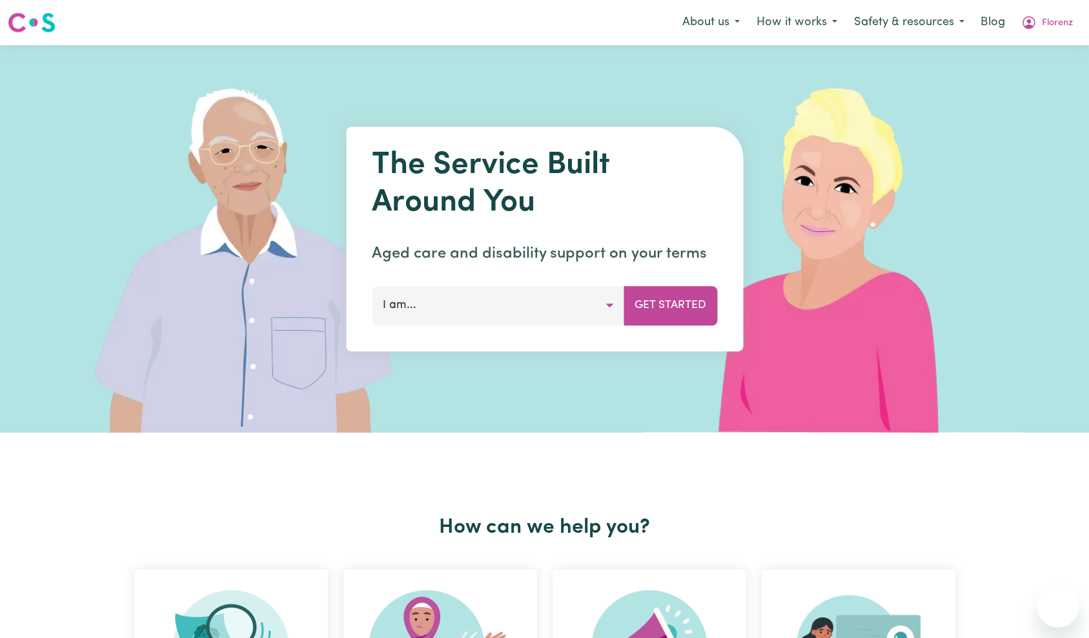 The height and width of the screenshot is (638, 1089). Describe the element at coordinates (498, 305) in the screenshot. I see `button: I am...` at that location.